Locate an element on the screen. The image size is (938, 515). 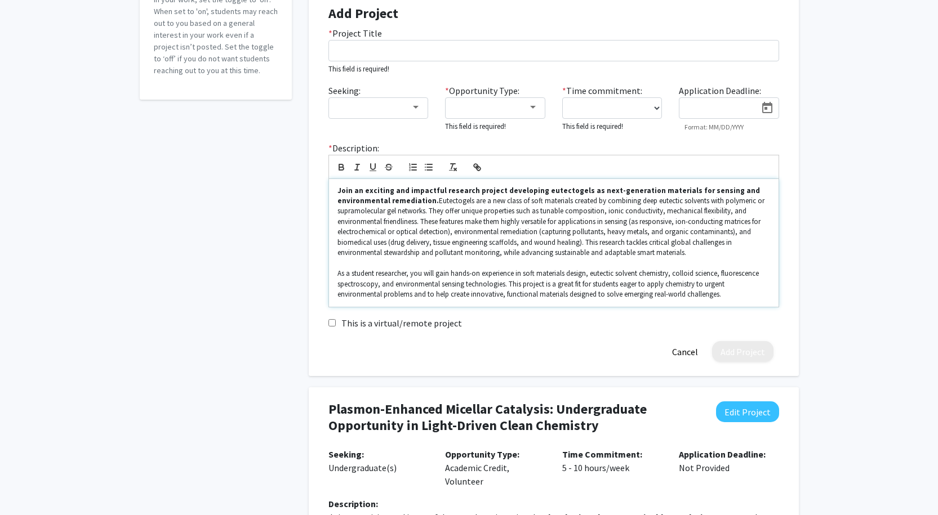
label: Seeking: is located at coordinates (344, 91).